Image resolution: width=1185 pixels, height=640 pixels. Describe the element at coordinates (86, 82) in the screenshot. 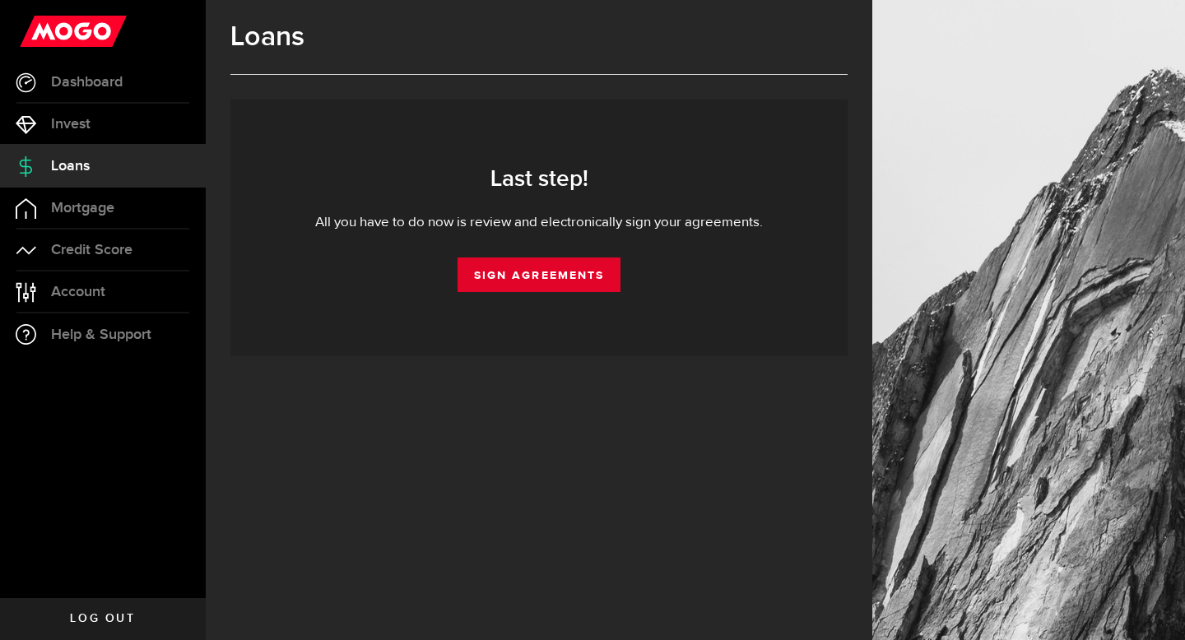

I see `span: Dashboard` at that location.